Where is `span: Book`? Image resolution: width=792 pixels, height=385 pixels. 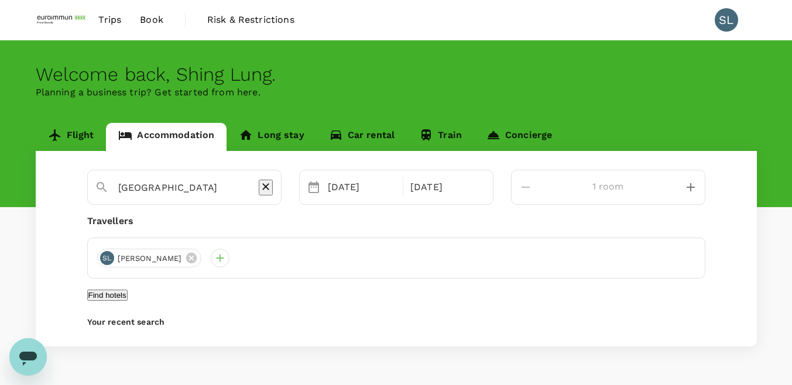 span: Book is located at coordinates (152, 20).